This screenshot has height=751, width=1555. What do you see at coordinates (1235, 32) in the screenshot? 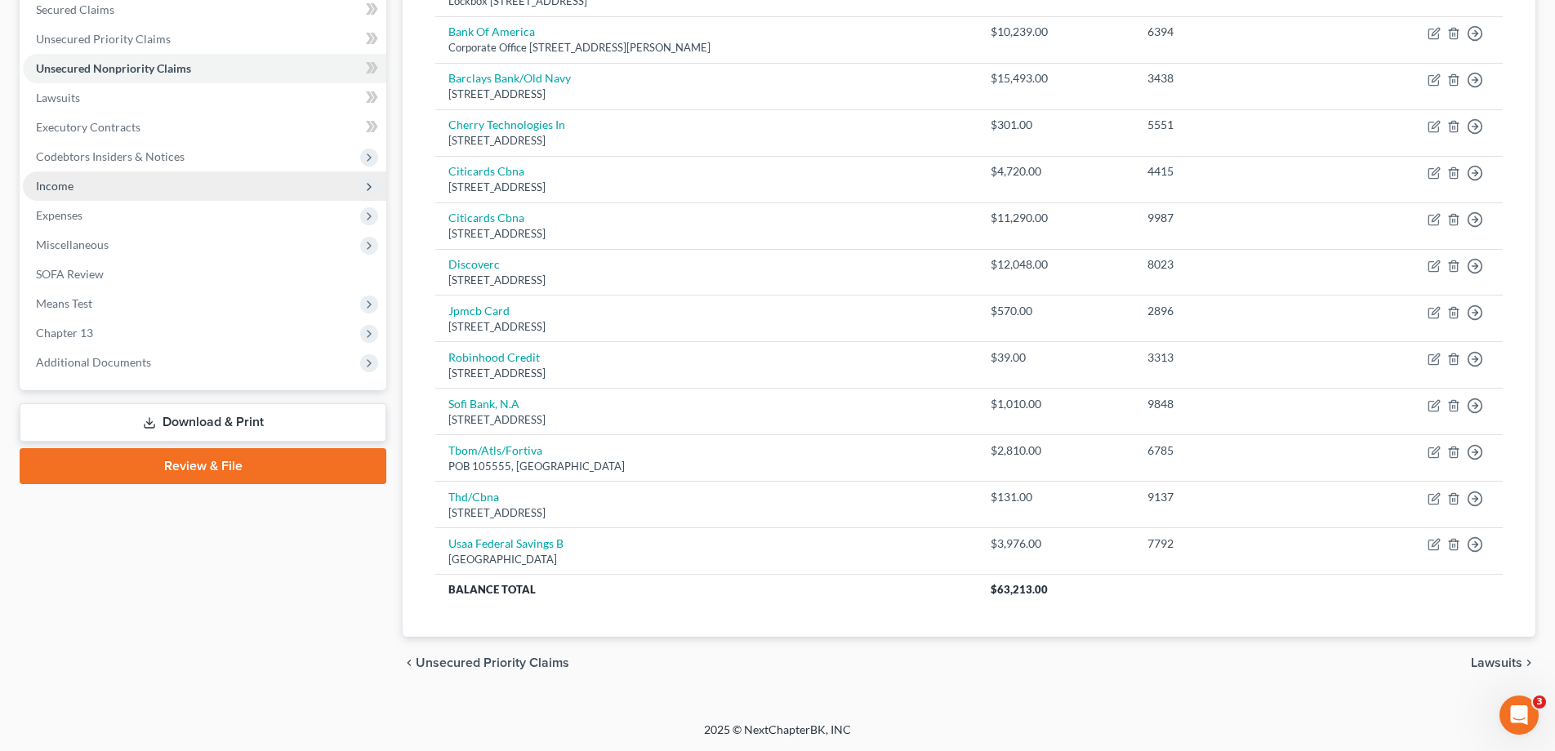
I see `div: 6394` at bounding box center [1235, 32].